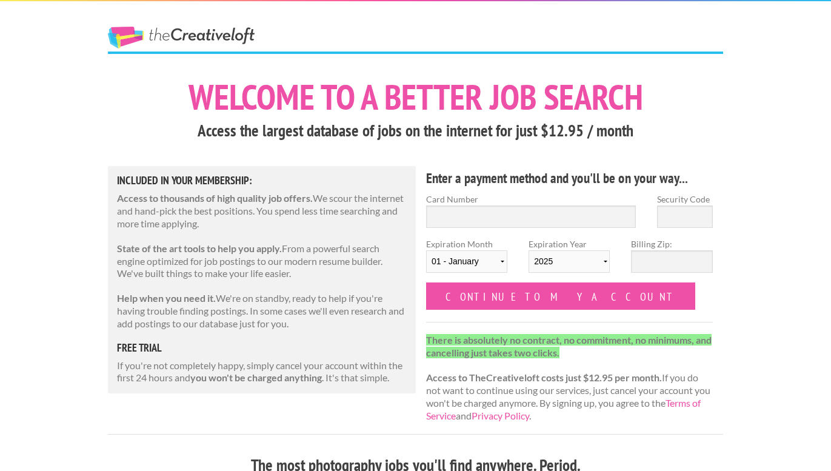  Describe the element at coordinates (262, 311) in the screenshot. I see `p: We're on standby, ready to help if you're having trouble finding postings. In some cases we'll ev...` at that location.